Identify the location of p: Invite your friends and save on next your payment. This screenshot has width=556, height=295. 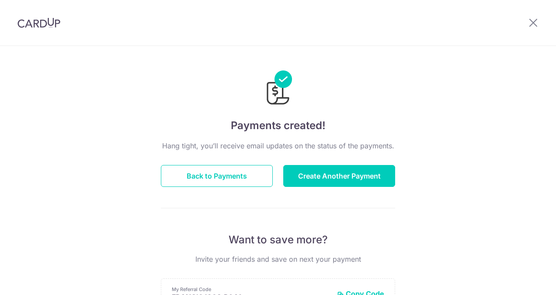
(278, 259).